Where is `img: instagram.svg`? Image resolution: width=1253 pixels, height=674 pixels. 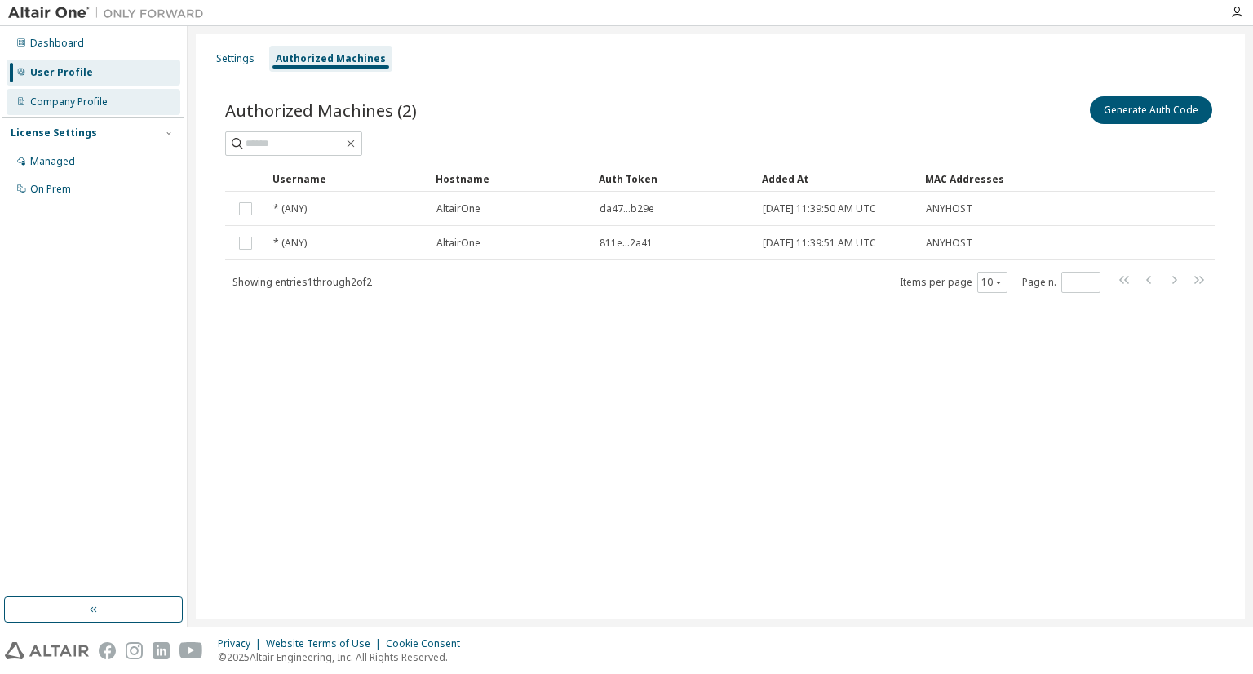 img: instagram.svg is located at coordinates (134, 650).